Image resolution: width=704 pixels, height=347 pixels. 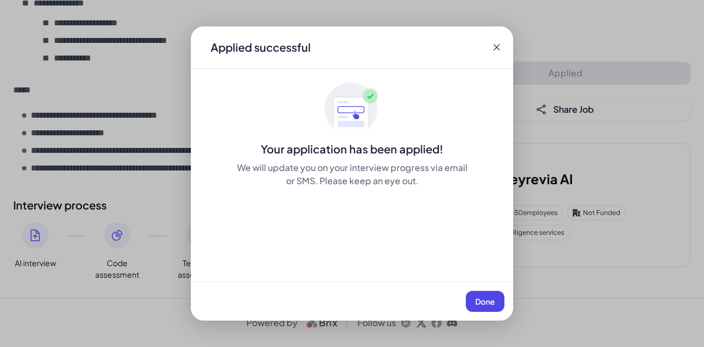 I want to click on img: ApplyedMaskGroup3.svg, so click(x=352, y=109).